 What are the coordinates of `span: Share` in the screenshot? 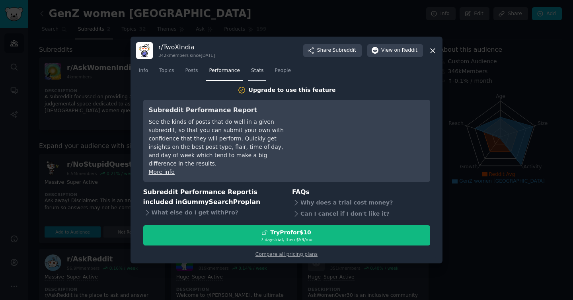 It's located at (336, 51).